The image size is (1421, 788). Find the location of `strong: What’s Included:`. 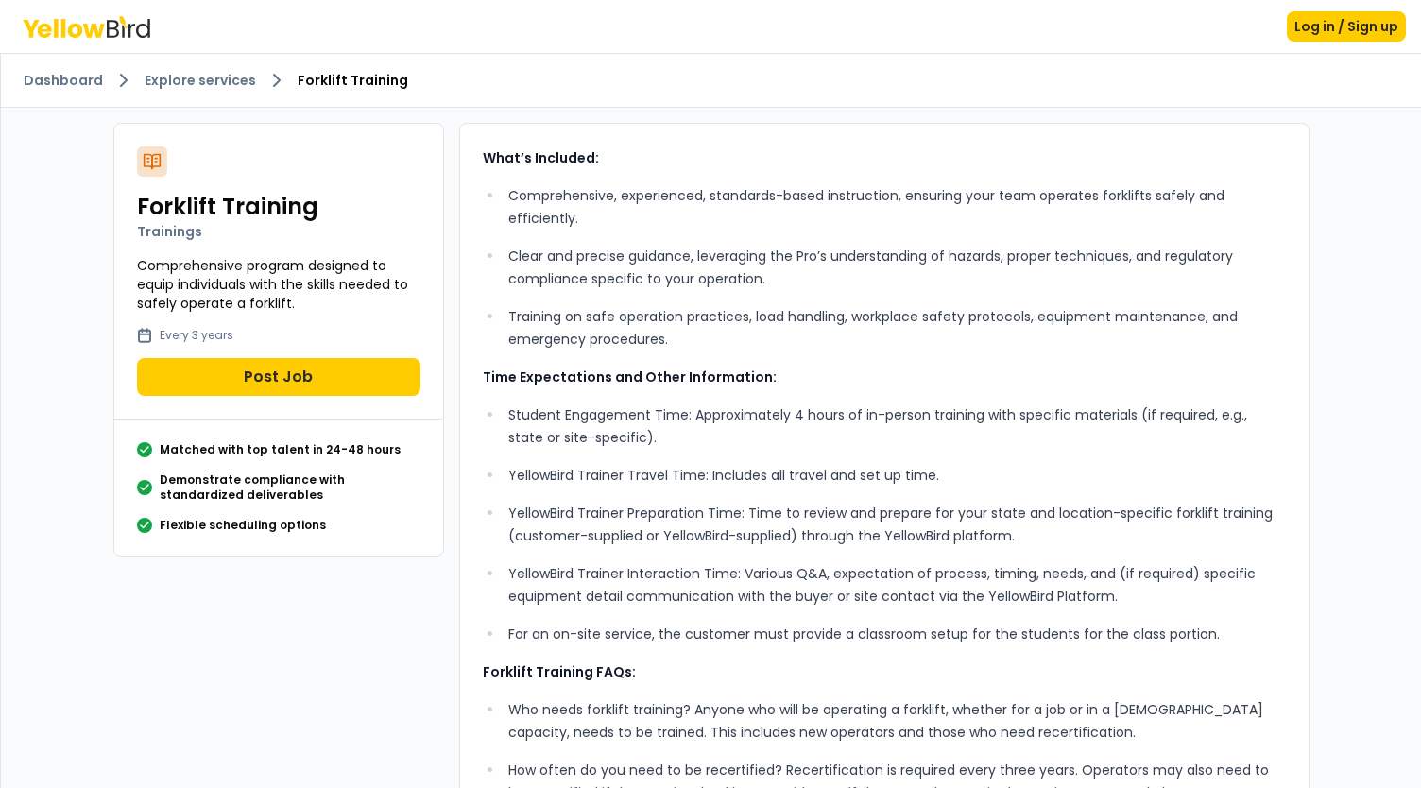

strong: What’s Included: is located at coordinates (540, 158).